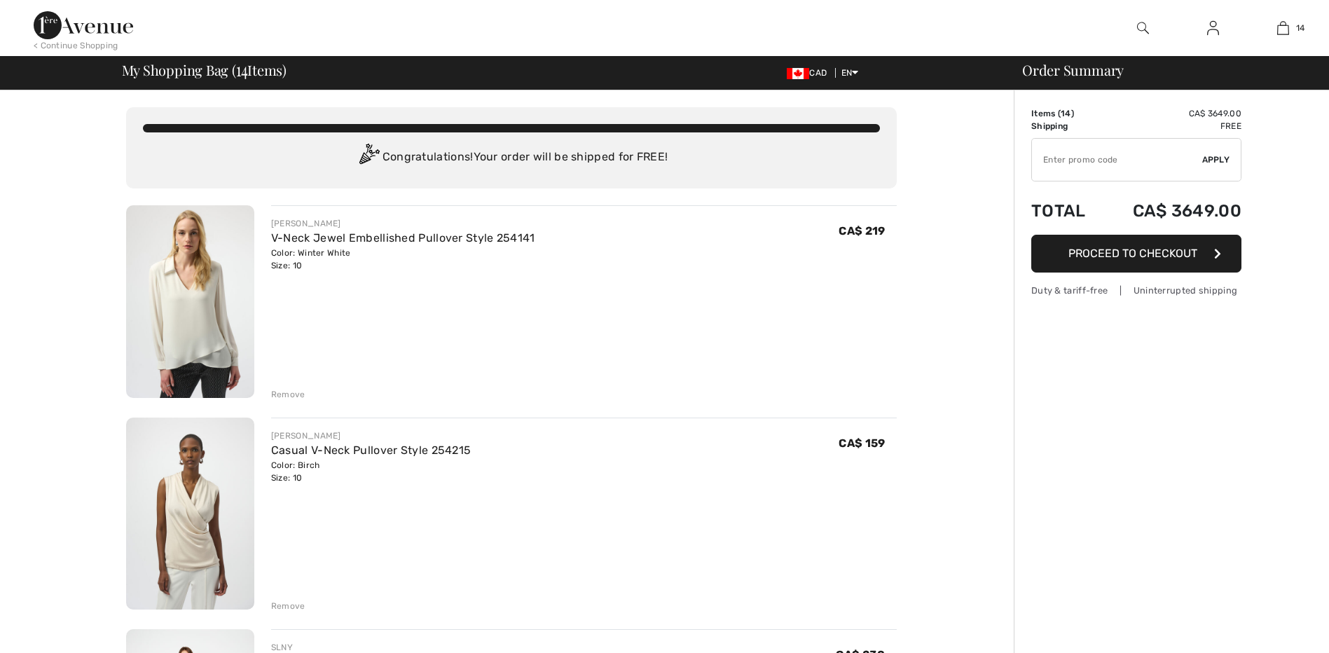 This screenshot has height=653, width=1329. I want to click on div: < Continue Shopping, so click(76, 46).